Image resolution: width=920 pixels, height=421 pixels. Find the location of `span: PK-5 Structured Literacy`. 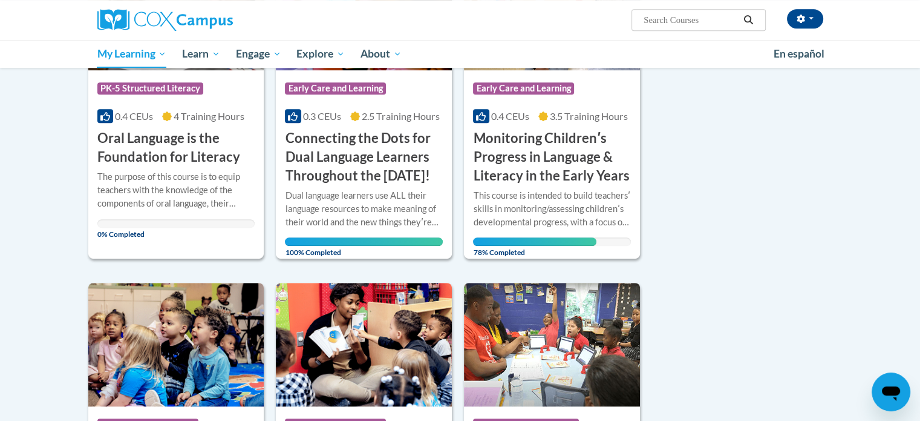

span: PK-5 Structured Literacy is located at coordinates (150, 88).